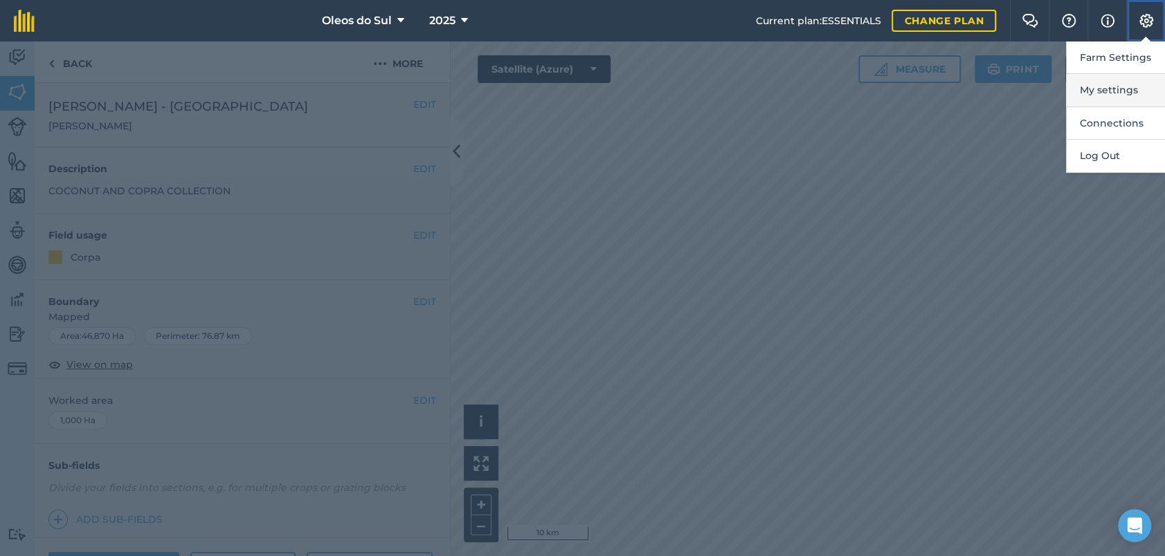  I want to click on span: Oleos do Sul, so click(356, 21).